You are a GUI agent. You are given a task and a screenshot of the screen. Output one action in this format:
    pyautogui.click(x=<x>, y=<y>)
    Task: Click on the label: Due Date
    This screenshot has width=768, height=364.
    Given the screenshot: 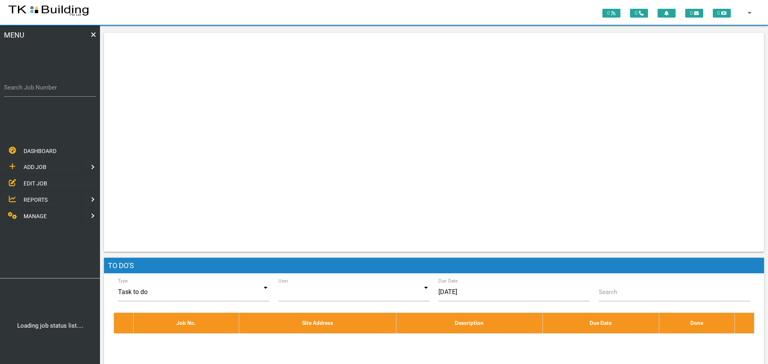 What is the action you would take?
    pyautogui.click(x=448, y=281)
    